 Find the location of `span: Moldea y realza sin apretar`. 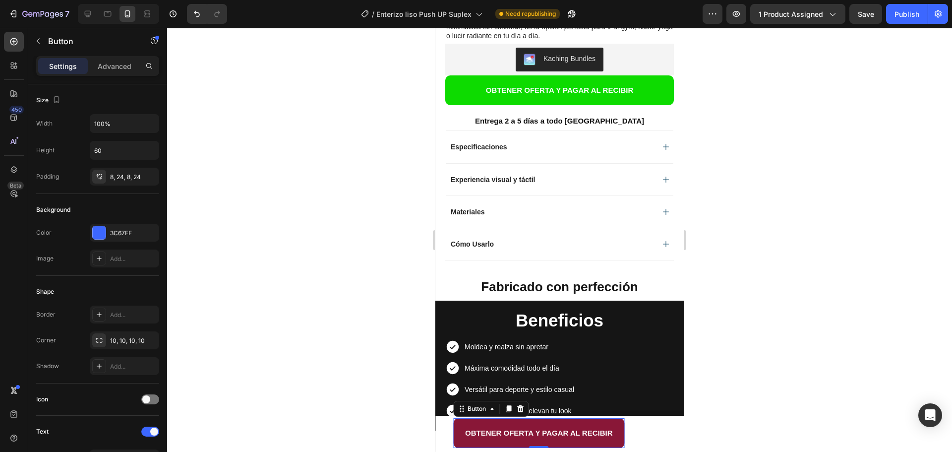

span: Moldea y realza sin apretar is located at coordinates (71, 319).